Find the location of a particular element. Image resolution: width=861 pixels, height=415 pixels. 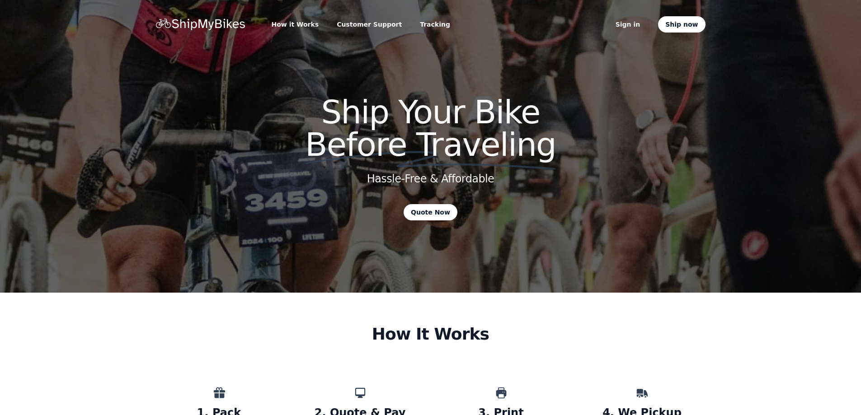

span: Ship now is located at coordinates (682, 24).